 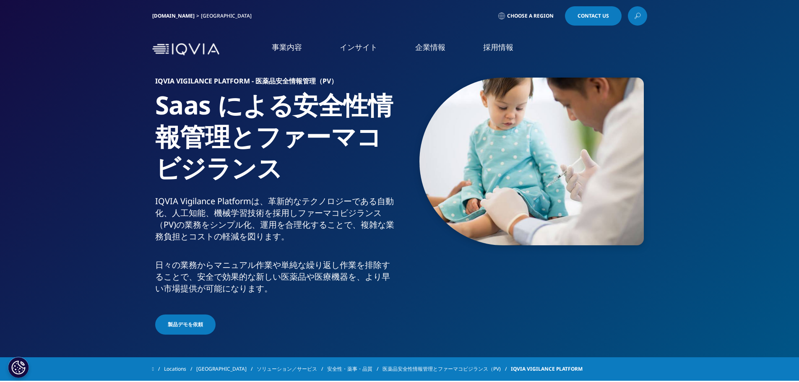 What do you see at coordinates (435, 49) in the screenshot?
I see `nav: Primary` at bounding box center [435, 49].